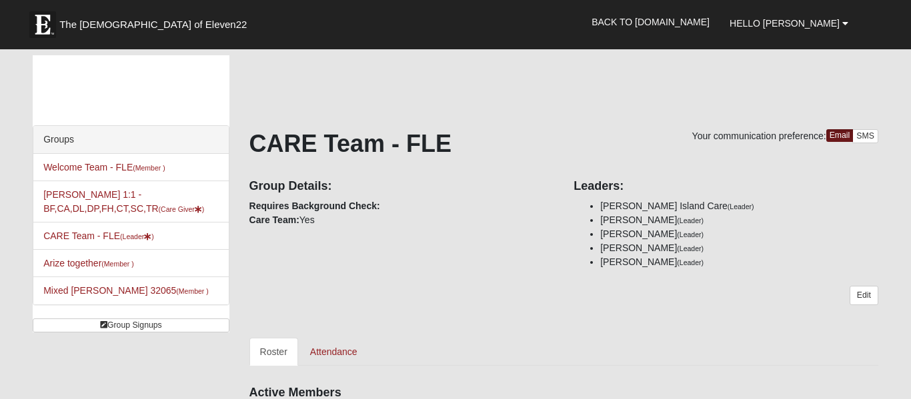  What do you see at coordinates (315, 206) in the screenshot?
I see `strong: Requires Background Check:` at bounding box center [315, 206].